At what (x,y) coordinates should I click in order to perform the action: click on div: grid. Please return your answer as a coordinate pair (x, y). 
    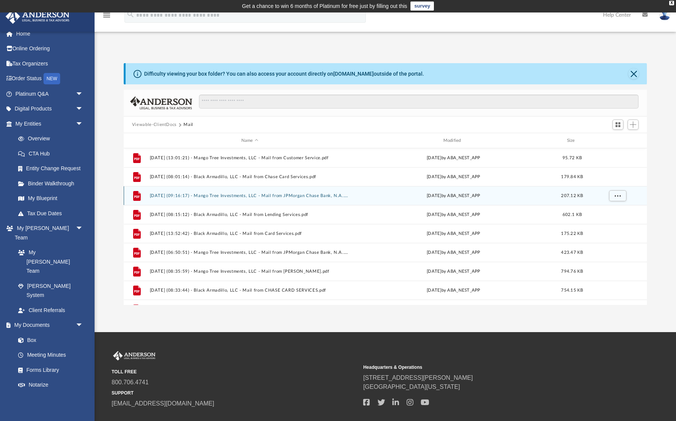
    Looking at the image, I should click on (385, 226).